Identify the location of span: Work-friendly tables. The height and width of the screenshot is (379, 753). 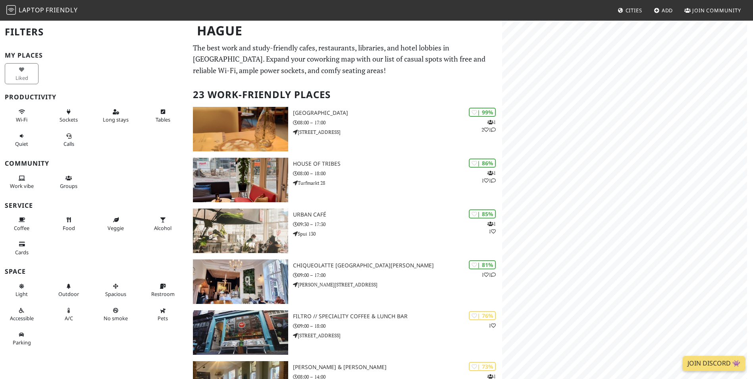
(163, 120).